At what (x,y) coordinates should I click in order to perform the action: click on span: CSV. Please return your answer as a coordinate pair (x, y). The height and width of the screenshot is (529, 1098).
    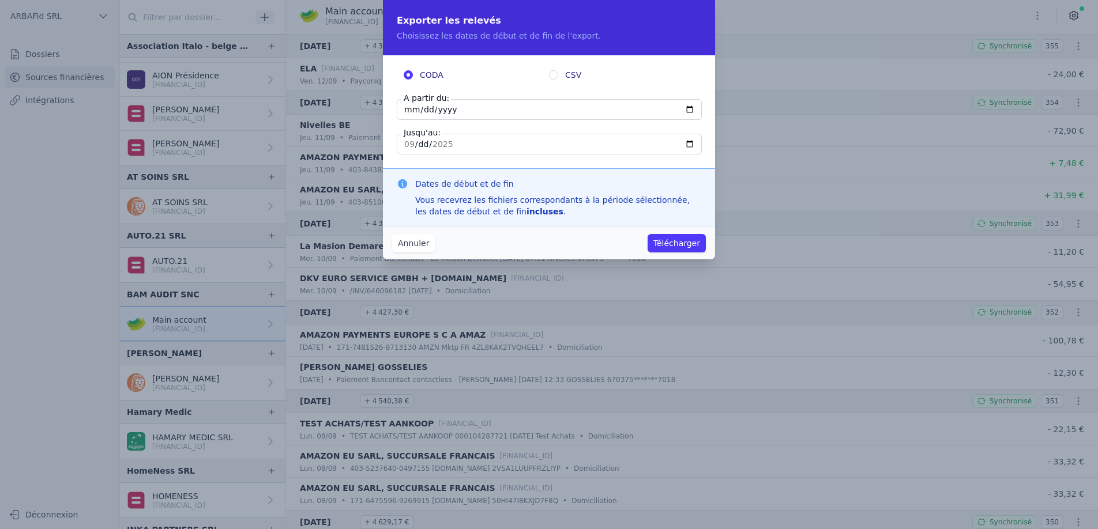
    Looking at the image, I should click on (573, 75).